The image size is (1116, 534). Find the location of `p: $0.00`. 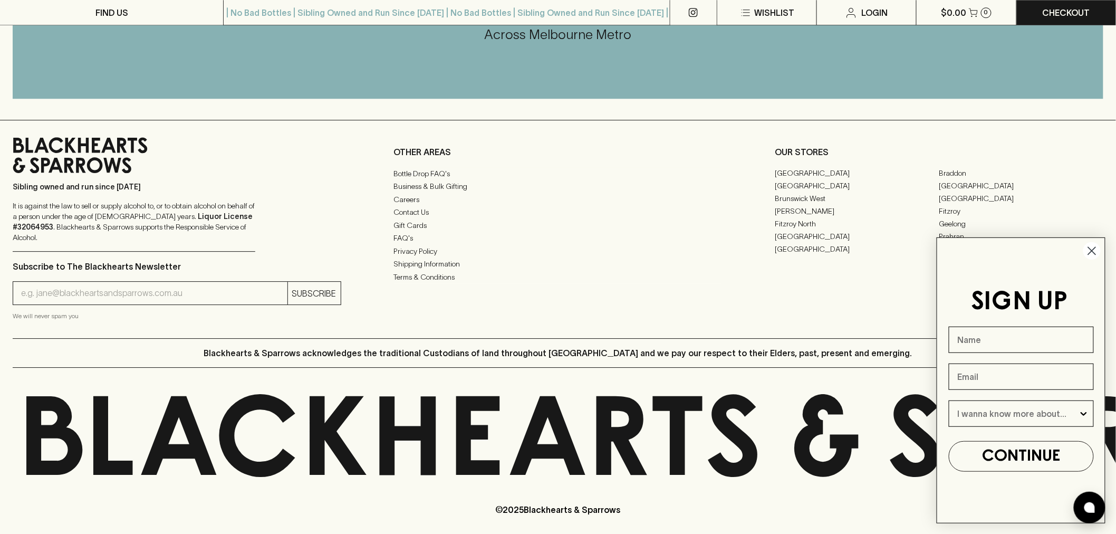

p: $0.00 is located at coordinates (954, 13).